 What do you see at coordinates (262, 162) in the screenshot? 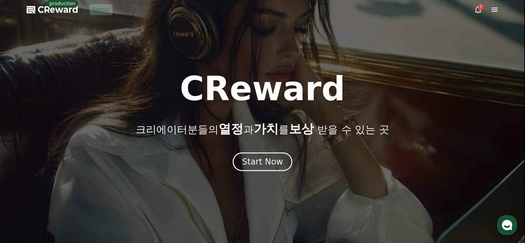
I see `a: Start Now` at bounding box center [262, 162].